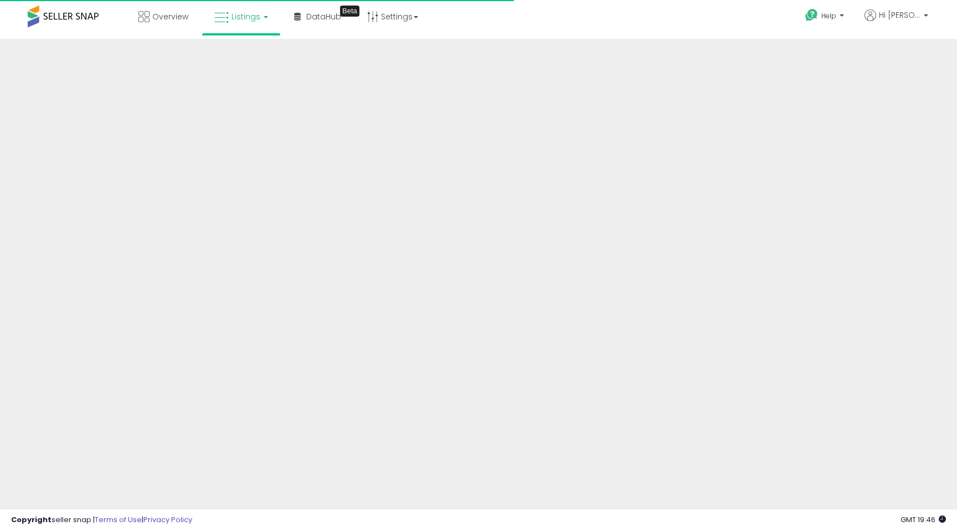 The height and width of the screenshot is (531, 957). Describe the element at coordinates (350, 11) in the screenshot. I see `div: Tooltip anchor` at that location.